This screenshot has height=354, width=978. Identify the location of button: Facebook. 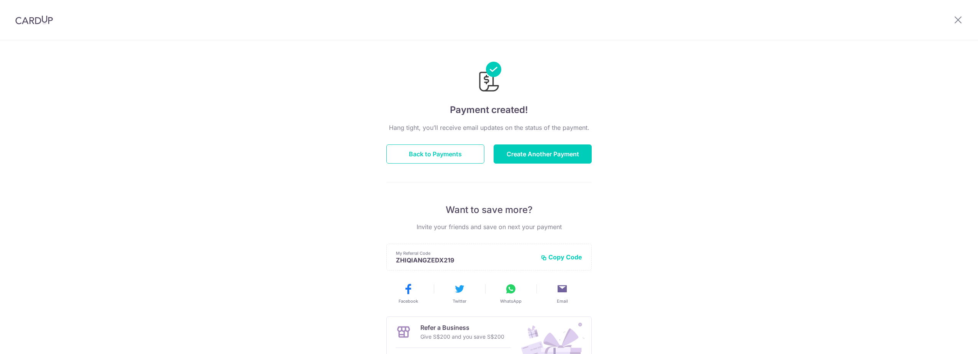
(408, 294).